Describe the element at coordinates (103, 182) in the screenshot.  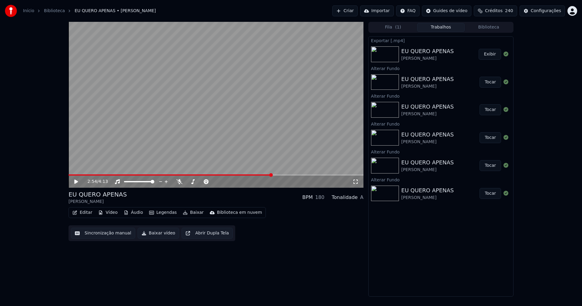
I see `span: 4:13` at that location.